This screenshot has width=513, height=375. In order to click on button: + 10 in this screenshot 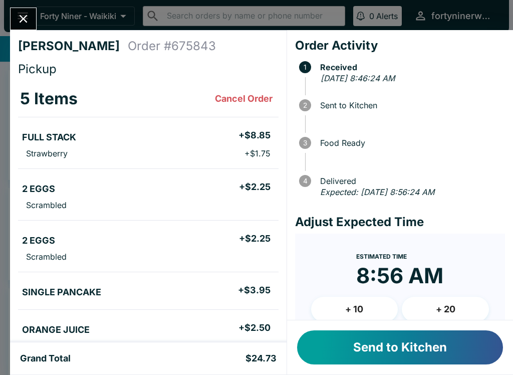, I will do `click(355, 309)`.